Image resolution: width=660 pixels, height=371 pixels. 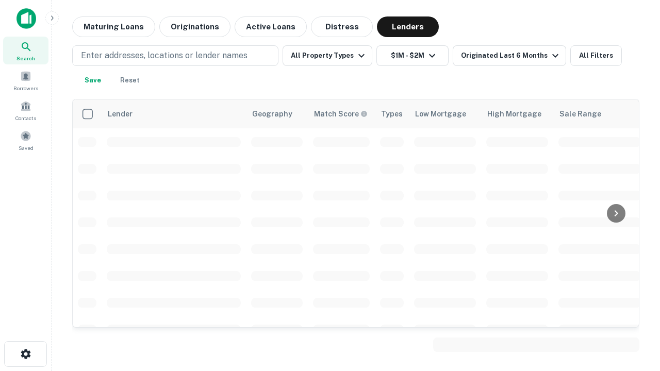 What do you see at coordinates (514, 114) in the screenshot?
I see `div: High Mortgage` at bounding box center [514, 114].